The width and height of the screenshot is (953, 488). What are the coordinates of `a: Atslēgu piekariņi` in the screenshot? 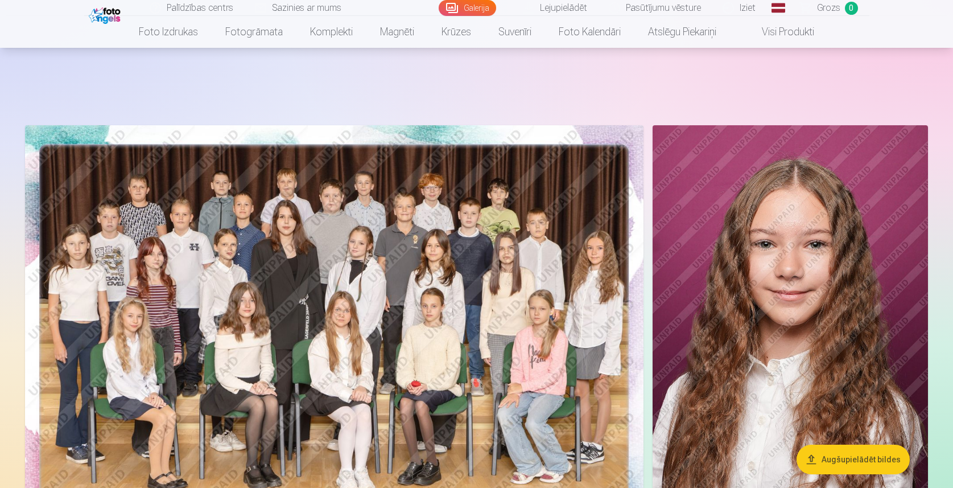 It's located at (682, 32).